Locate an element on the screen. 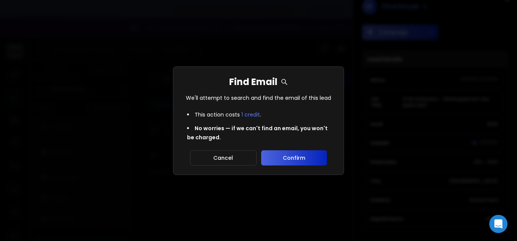 Image resolution: width=517 pixels, height=241 pixels. h1: Find Email is located at coordinates (258, 82).